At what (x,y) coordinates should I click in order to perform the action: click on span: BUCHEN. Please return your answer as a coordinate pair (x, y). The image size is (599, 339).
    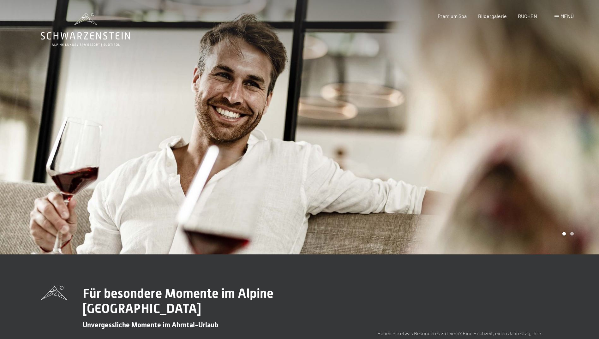
    Looking at the image, I should click on (527, 16).